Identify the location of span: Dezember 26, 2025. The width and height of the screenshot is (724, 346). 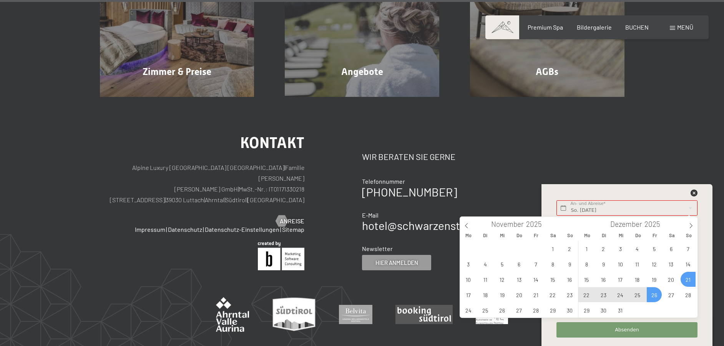
(654, 294).